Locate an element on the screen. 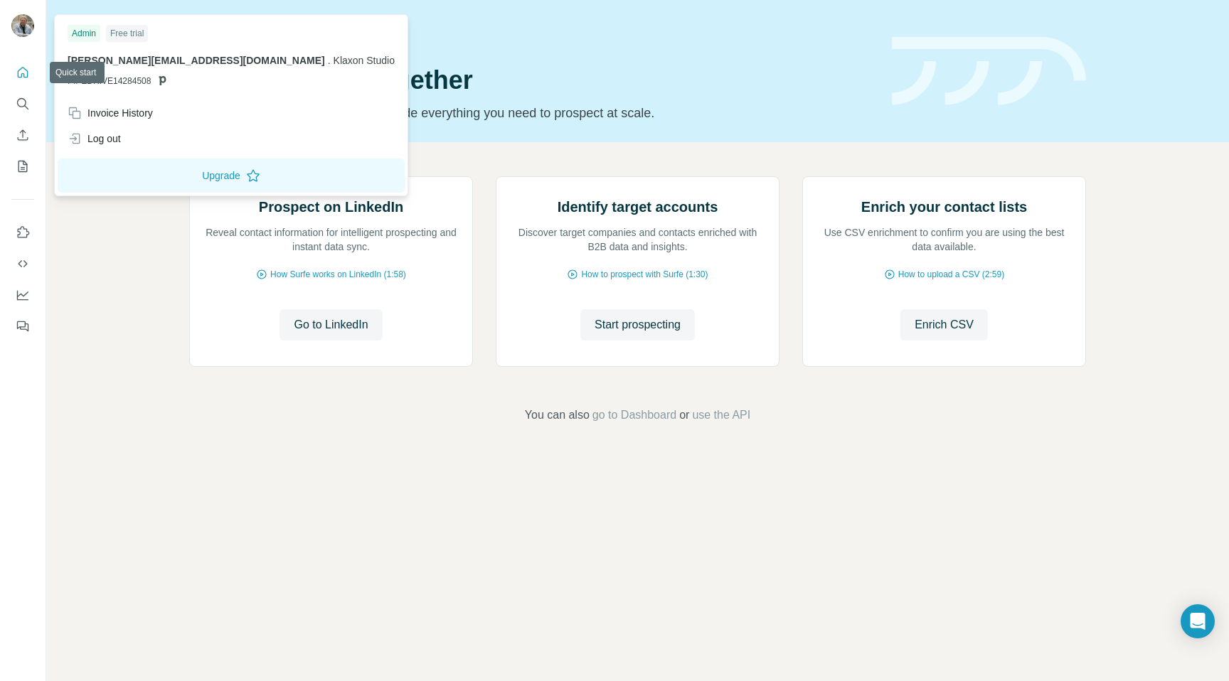  h2: Prospect on LinkedIn is located at coordinates (331, 207).